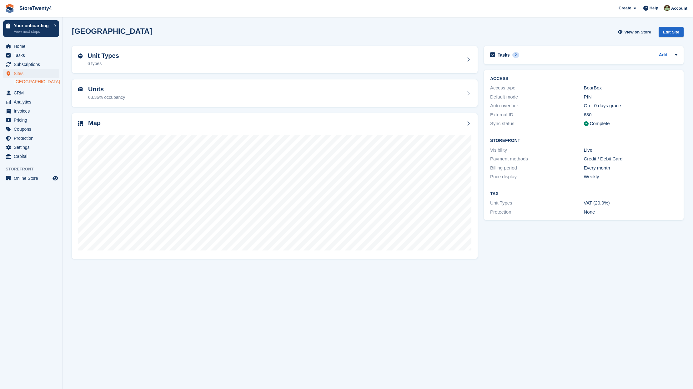 This screenshot has height=389, width=693. What do you see at coordinates (32, 138) in the screenshot?
I see `span: Protection` at bounding box center [32, 138].